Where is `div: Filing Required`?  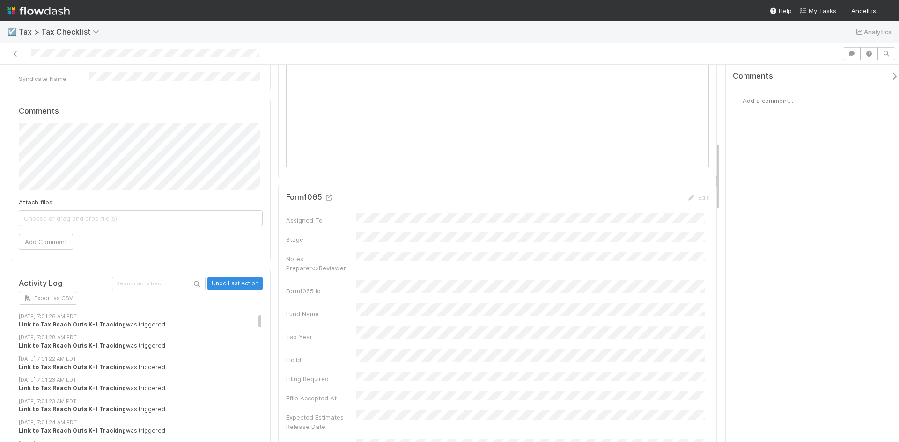 div: Filing Required is located at coordinates (321, 379).